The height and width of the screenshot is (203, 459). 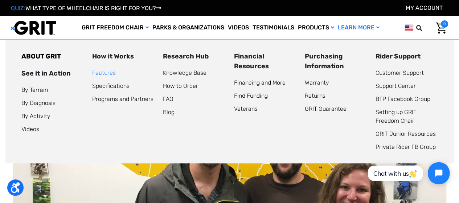 What do you see at coordinates (123, 99) in the screenshot?
I see `a: Programs and Partners` at bounding box center [123, 99].